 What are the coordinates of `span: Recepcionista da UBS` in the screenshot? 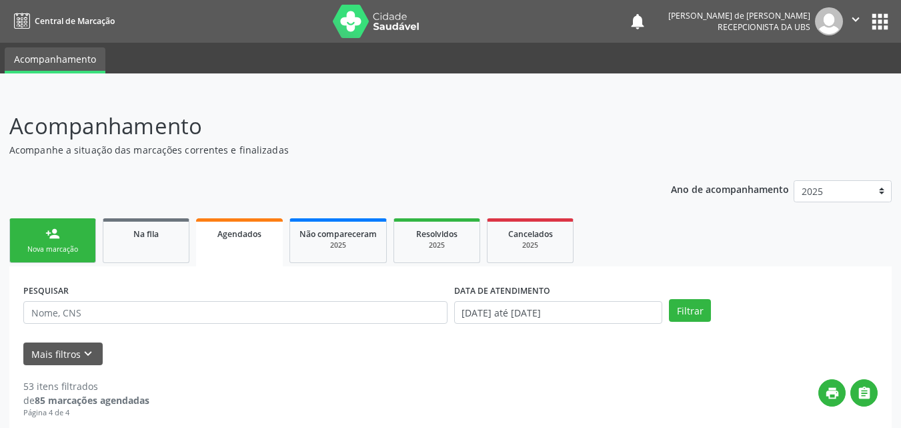 It's located at (764, 27).